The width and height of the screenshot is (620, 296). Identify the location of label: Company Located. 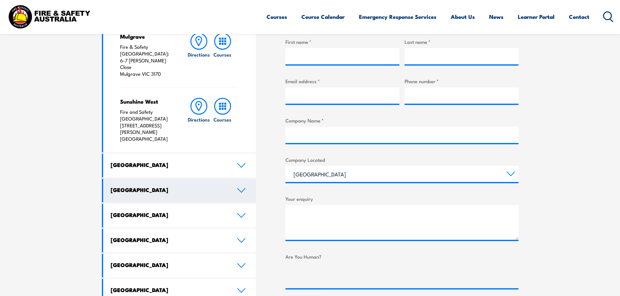
(402, 160).